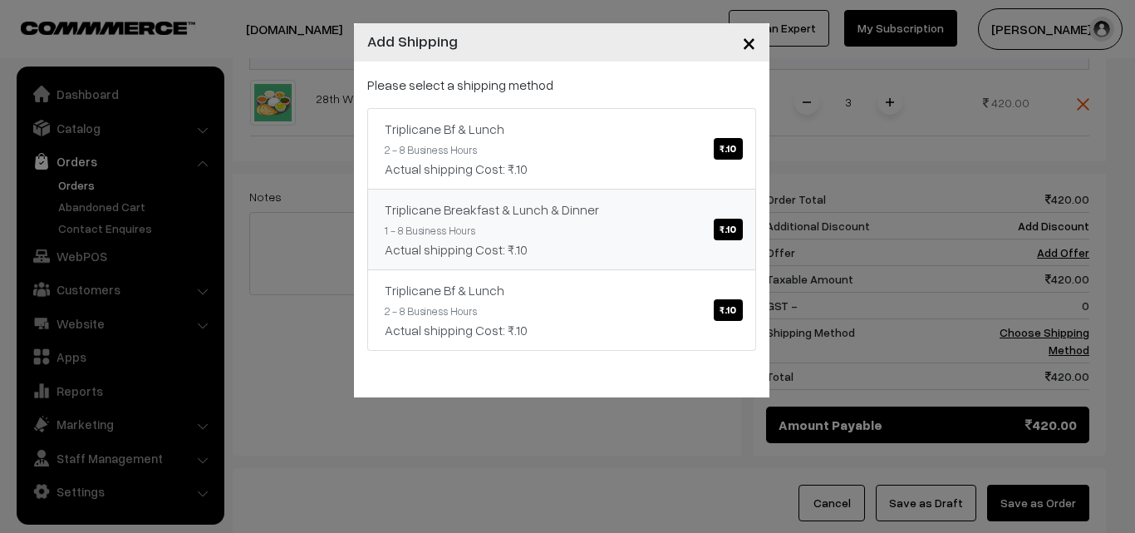 This screenshot has width=1135, height=533. Describe the element at coordinates (412, 41) in the screenshot. I see `h4: Add Shipping` at that location.